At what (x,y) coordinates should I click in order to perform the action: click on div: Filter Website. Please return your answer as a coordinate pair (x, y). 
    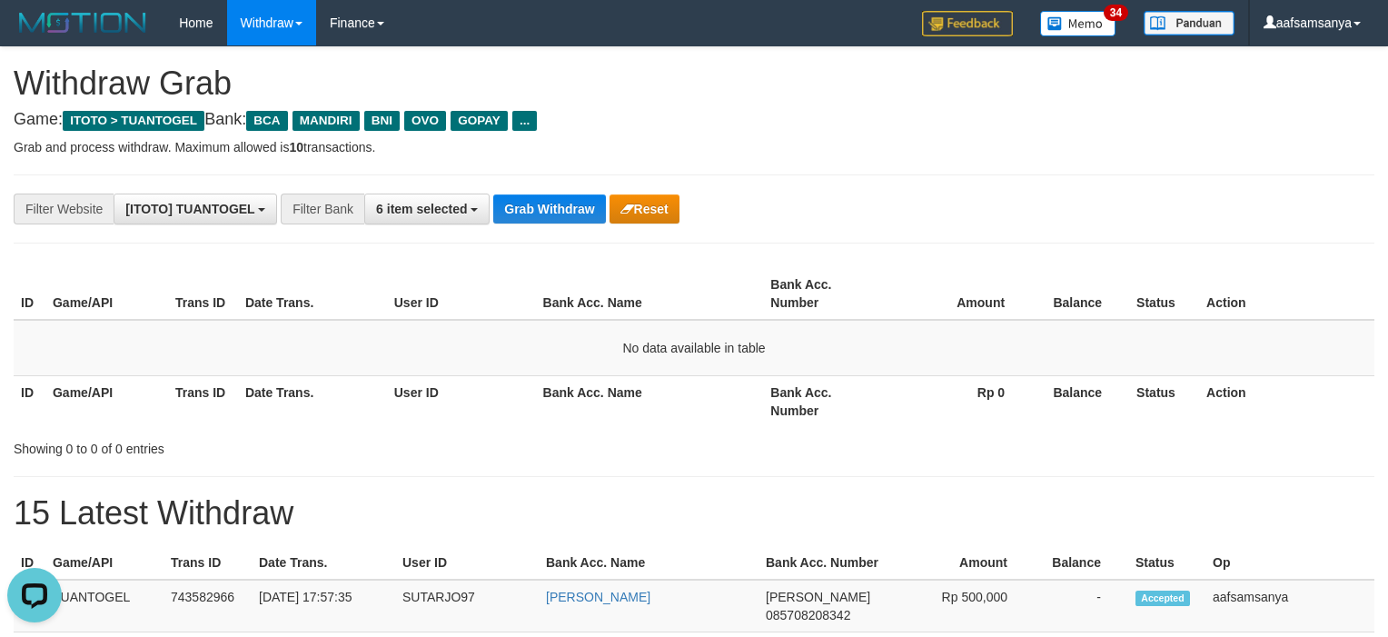
    Looking at the image, I should click on (64, 209).